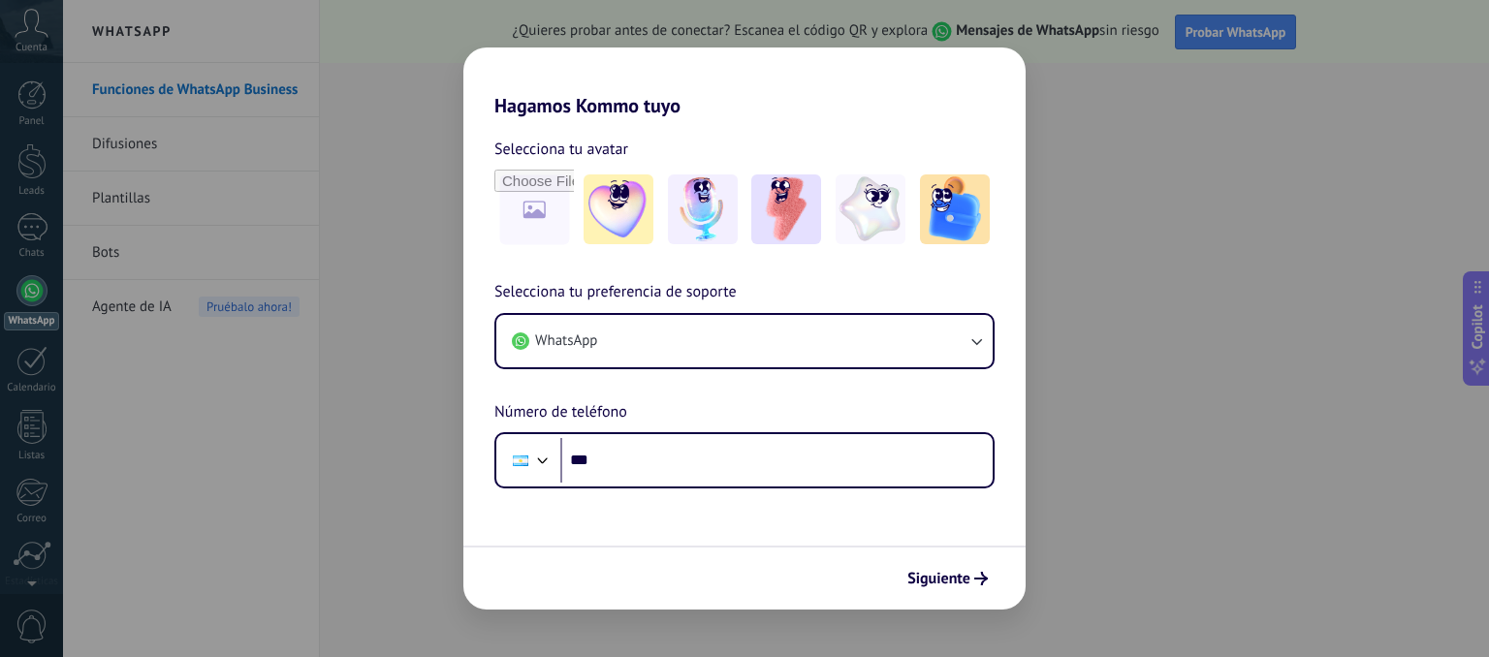  What do you see at coordinates (619, 209) in the screenshot?
I see `img: -1.jpeg` at bounding box center [619, 209].